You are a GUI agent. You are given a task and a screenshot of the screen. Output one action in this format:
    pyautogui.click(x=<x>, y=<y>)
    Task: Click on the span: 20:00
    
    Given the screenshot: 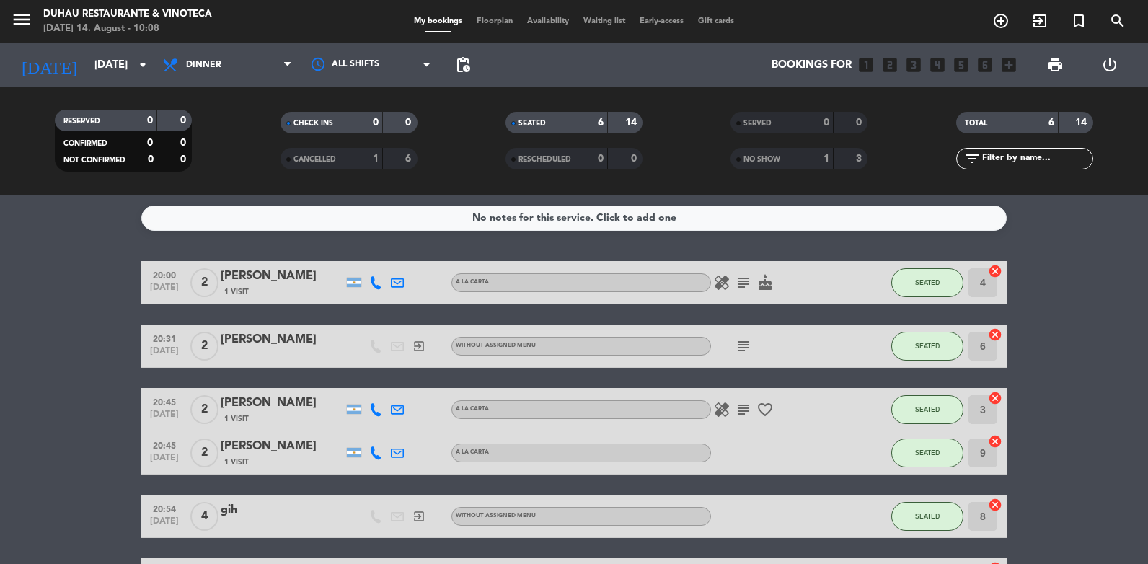 What is the action you would take?
    pyautogui.click(x=164, y=274)
    